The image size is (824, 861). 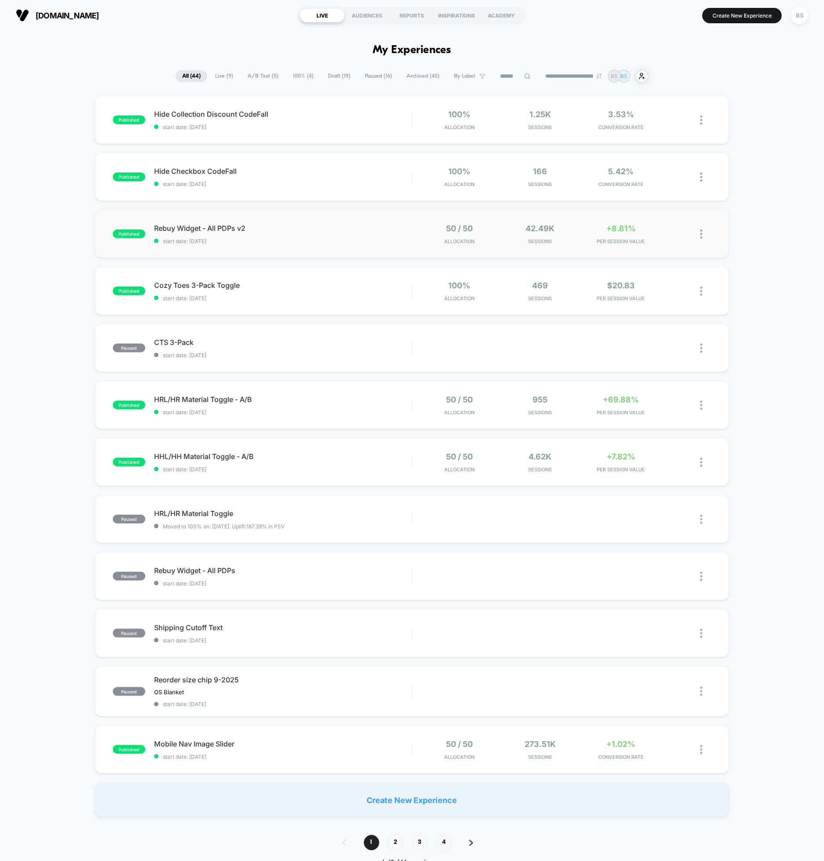 What do you see at coordinates (540, 400) in the screenshot?
I see `span: 955` at bounding box center [540, 400].